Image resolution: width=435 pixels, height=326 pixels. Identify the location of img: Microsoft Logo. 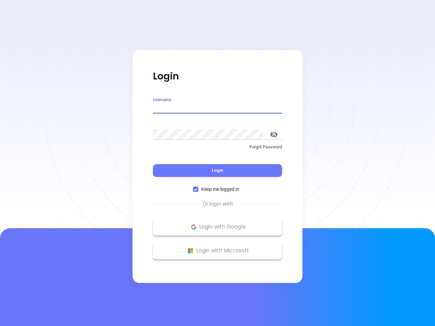
(190, 251).